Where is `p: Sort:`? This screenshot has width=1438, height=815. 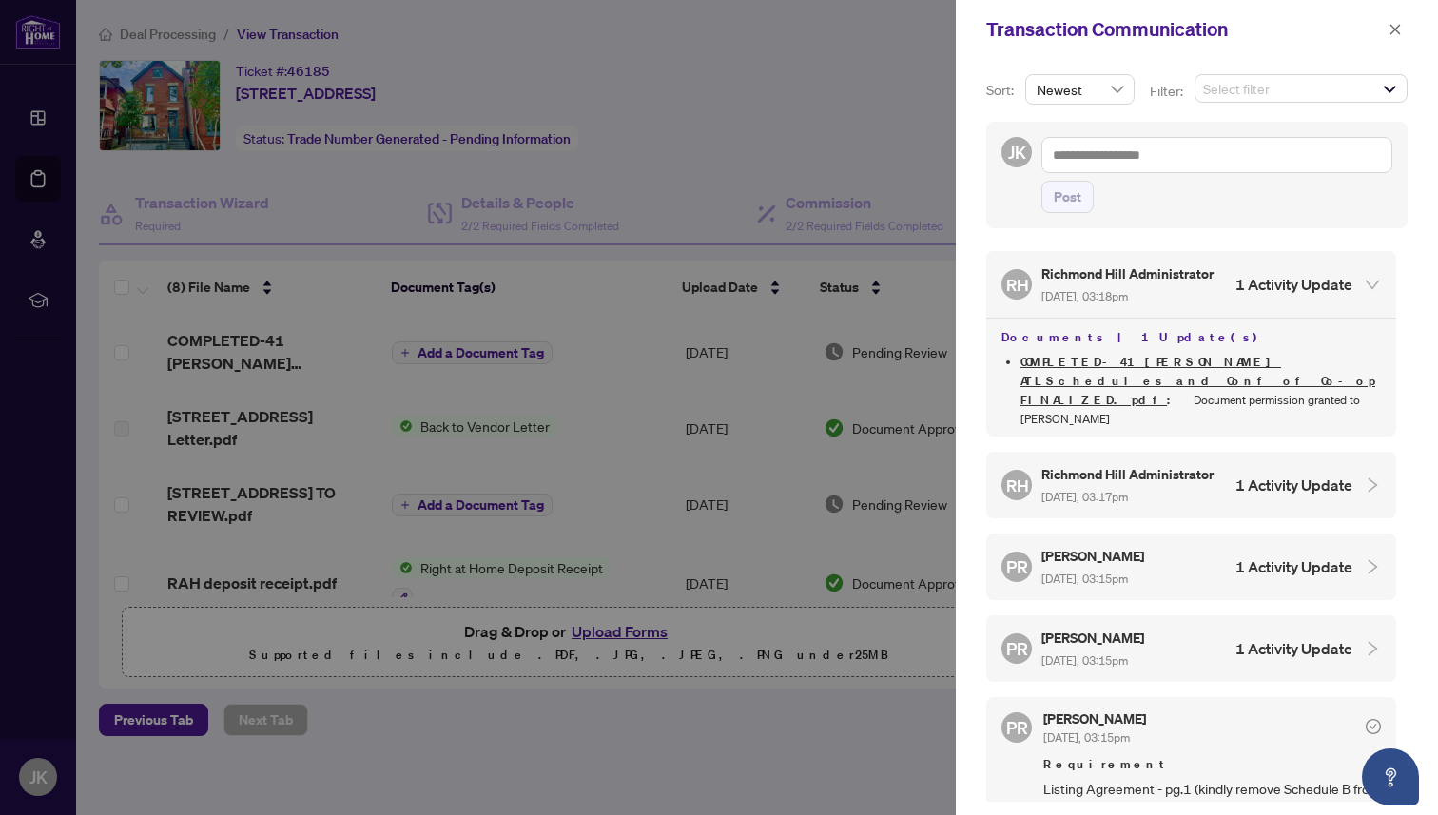 p: Sort: is located at coordinates (1001, 90).